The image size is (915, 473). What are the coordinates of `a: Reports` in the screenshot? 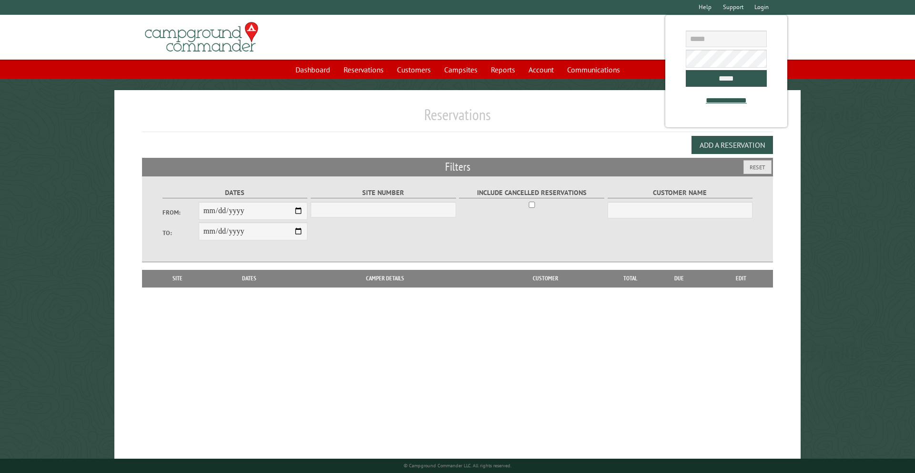 It's located at (503, 70).